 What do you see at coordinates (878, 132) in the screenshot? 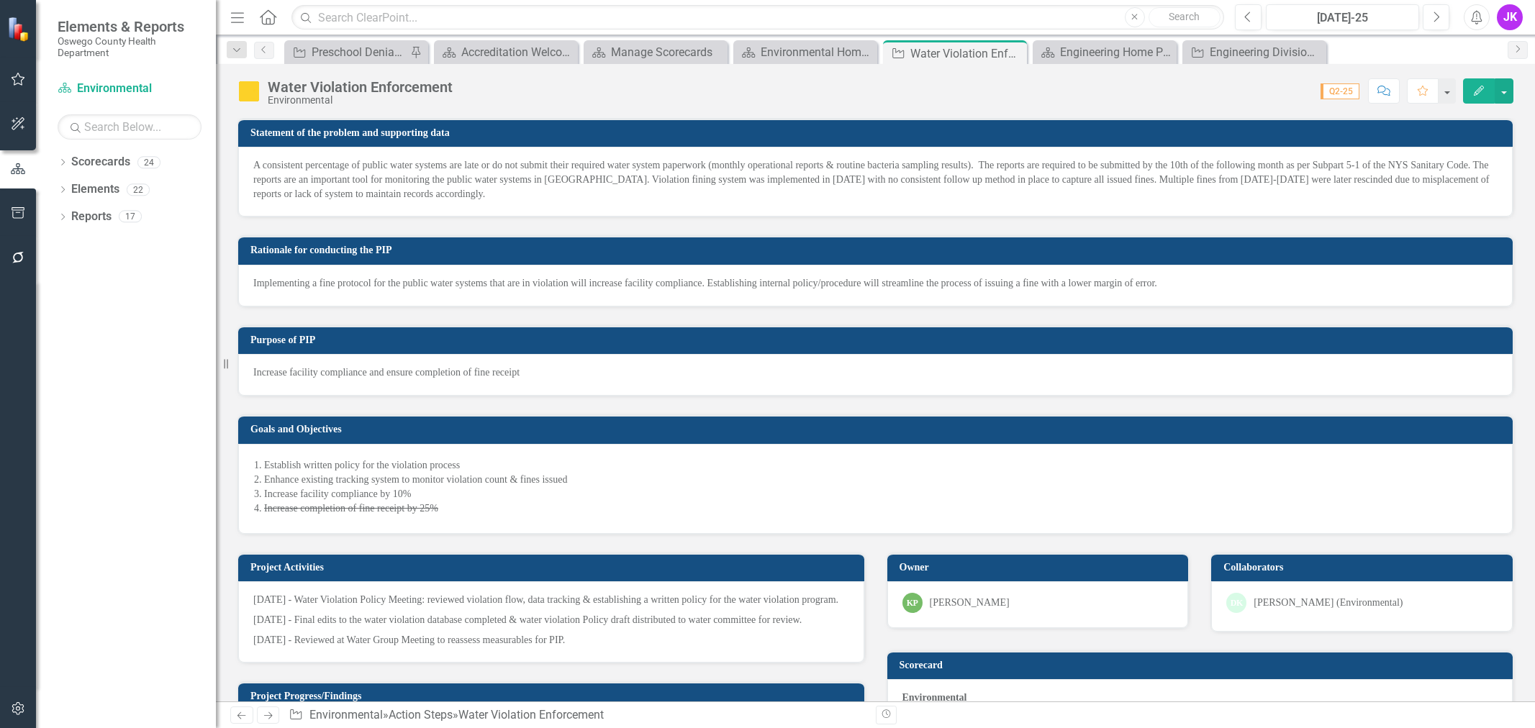
I see `h3: Statement of the problem and supporting data` at bounding box center [878, 132].